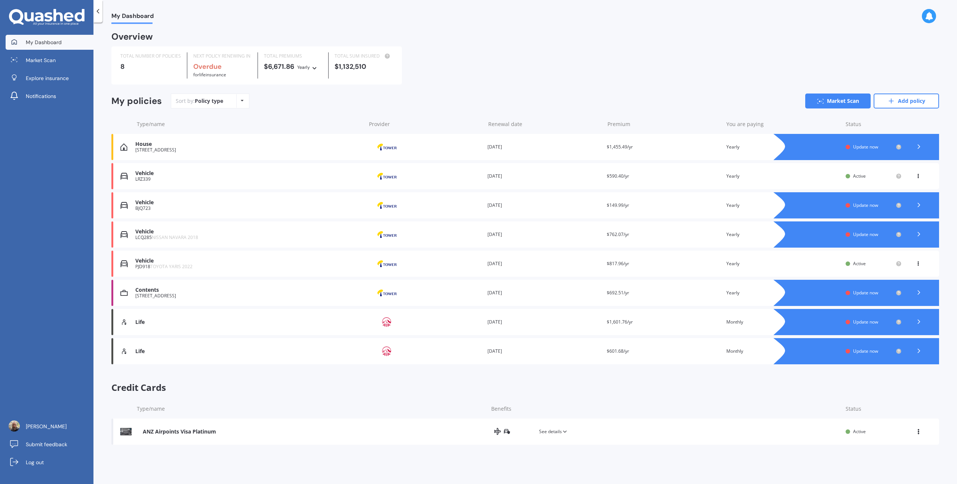  What do you see at coordinates (249, 237) in the screenshot?
I see `div: LCQ285` at bounding box center [249, 237].